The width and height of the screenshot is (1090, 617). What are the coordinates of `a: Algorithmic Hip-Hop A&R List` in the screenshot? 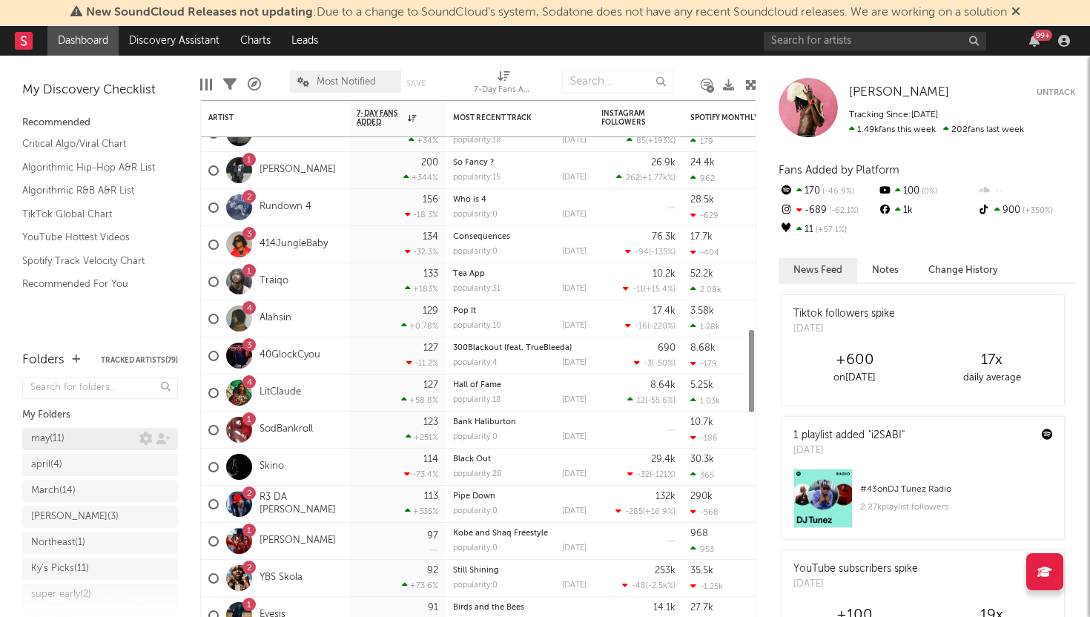 It's located at (93, 168).